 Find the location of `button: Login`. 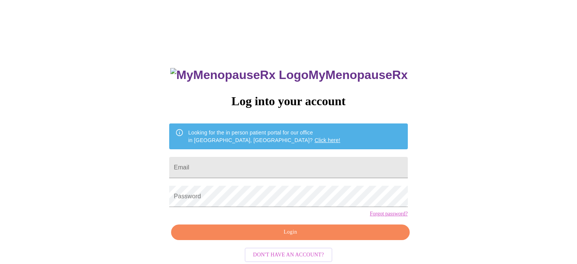

button: Login is located at coordinates (290, 232).